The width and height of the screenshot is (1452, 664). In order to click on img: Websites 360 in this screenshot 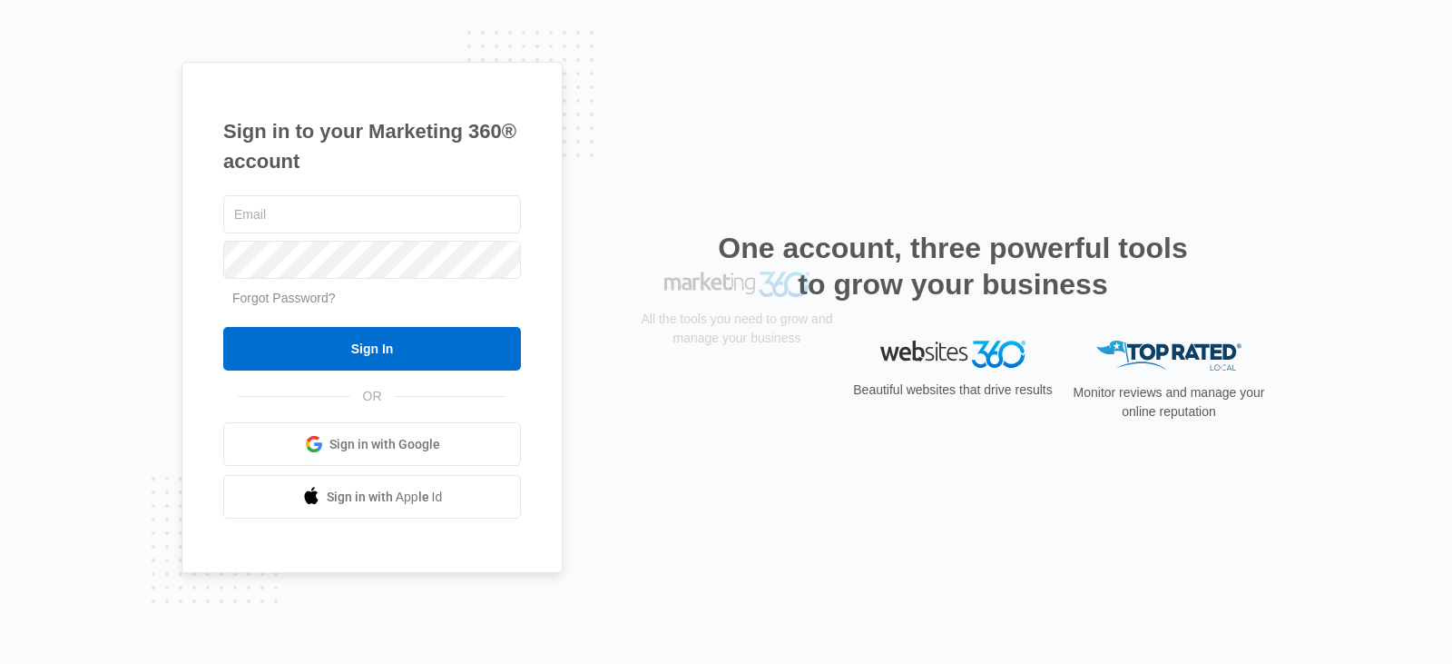, I will do `click(953, 353)`.